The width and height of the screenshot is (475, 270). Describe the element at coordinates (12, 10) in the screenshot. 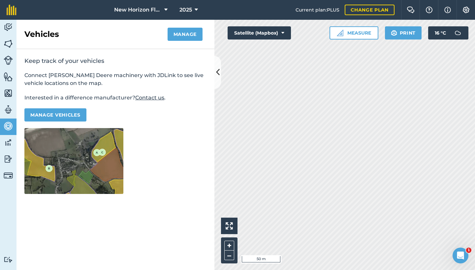

I see `img: fieldmargin Logo` at that location.